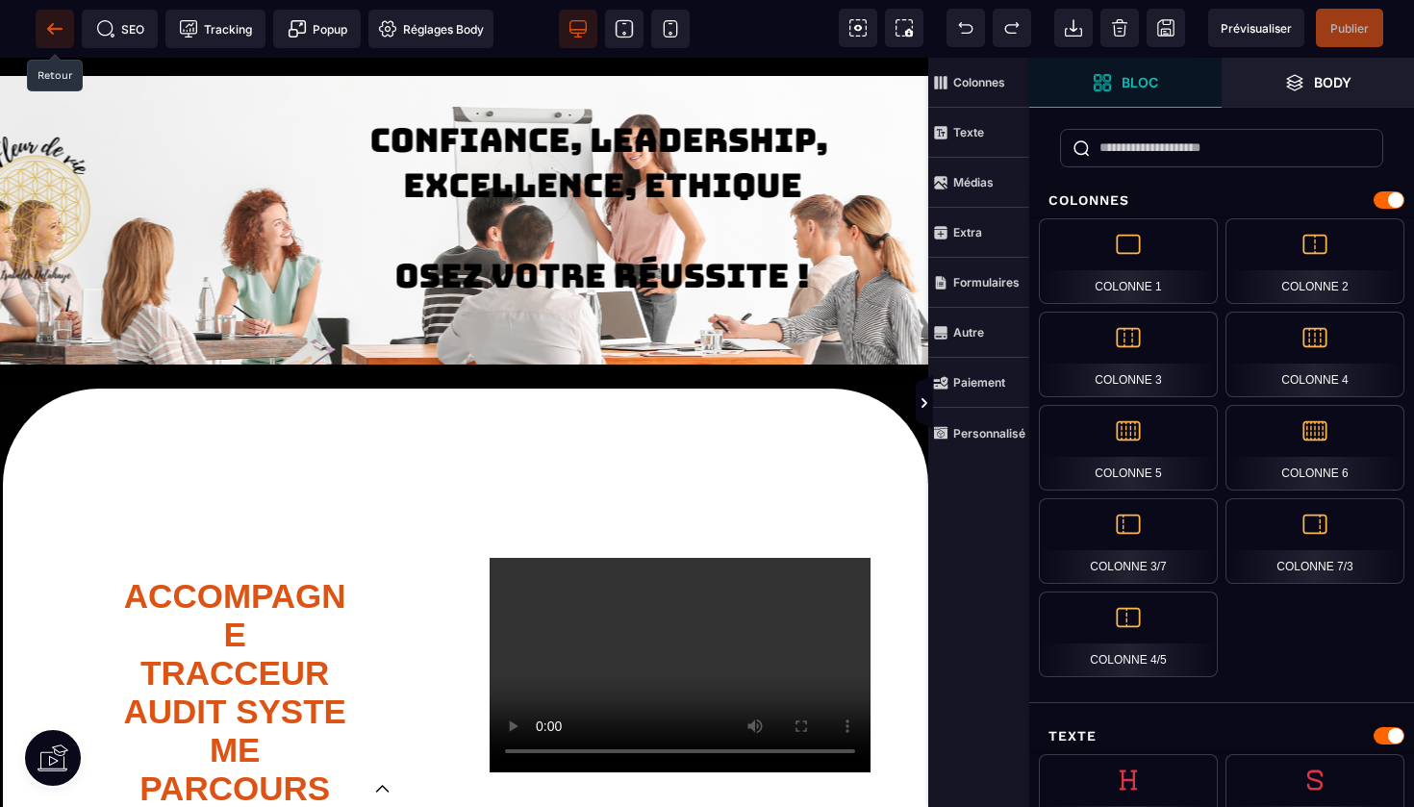 The image size is (1414, 807). What do you see at coordinates (670, 29) in the screenshot?
I see `span: Voir mobile` at bounding box center [670, 29].